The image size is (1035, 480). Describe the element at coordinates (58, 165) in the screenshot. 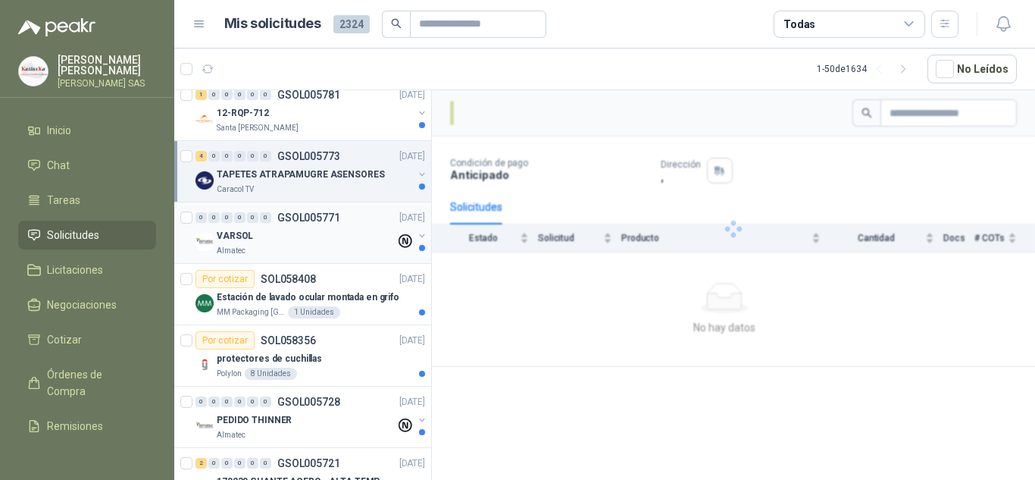

I see `span: Chat` at that location.